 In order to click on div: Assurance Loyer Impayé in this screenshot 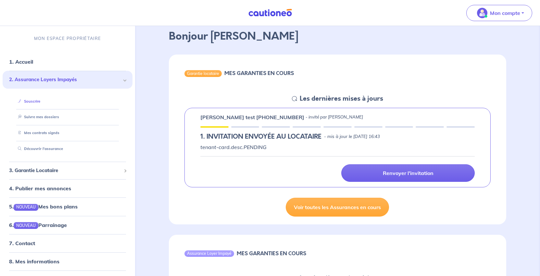, I will do `click(209, 254)`.